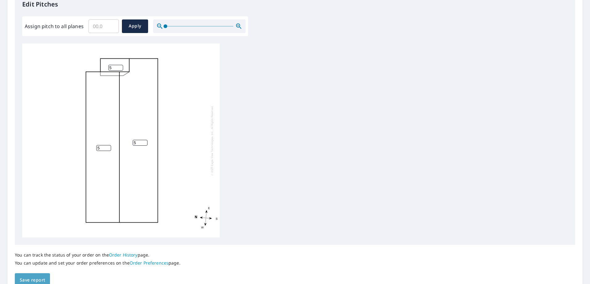 The width and height of the screenshot is (590, 284). What do you see at coordinates (32, 280) in the screenshot?
I see `span: Save report` at bounding box center [32, 280].